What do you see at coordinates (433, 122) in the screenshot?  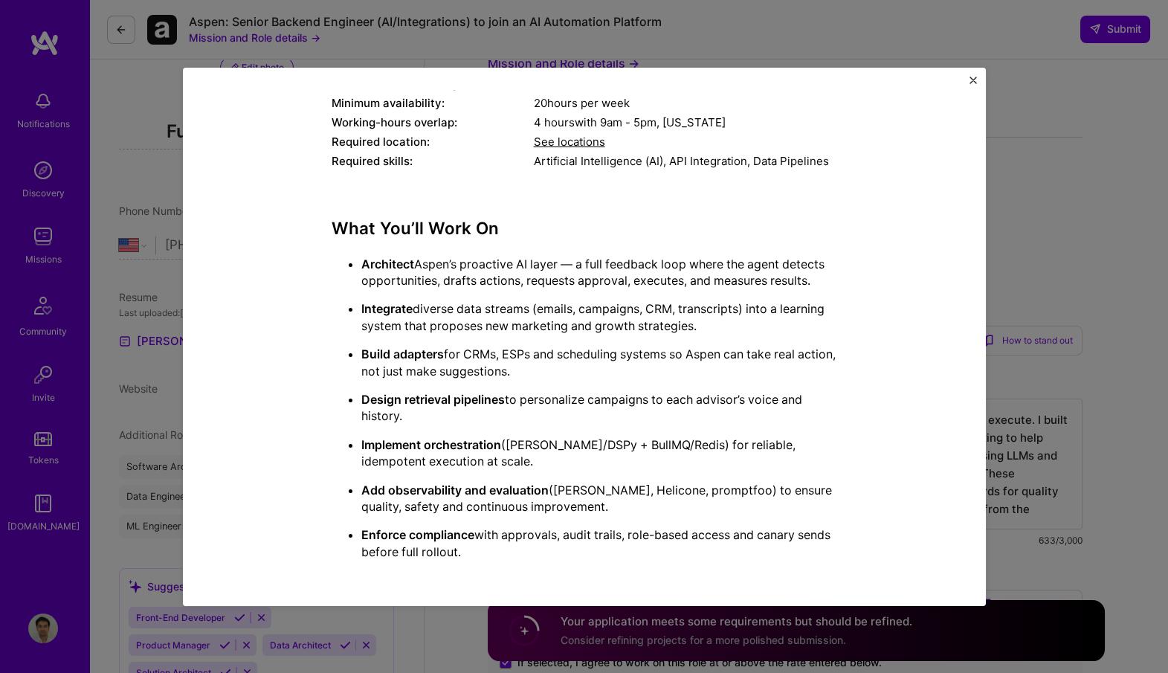 I see `div: Working-hours overlap:` at bounding box center [433, 122].